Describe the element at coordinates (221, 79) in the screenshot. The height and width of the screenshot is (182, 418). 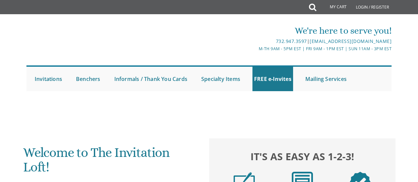
I see `a: Specialty Items` at that location.